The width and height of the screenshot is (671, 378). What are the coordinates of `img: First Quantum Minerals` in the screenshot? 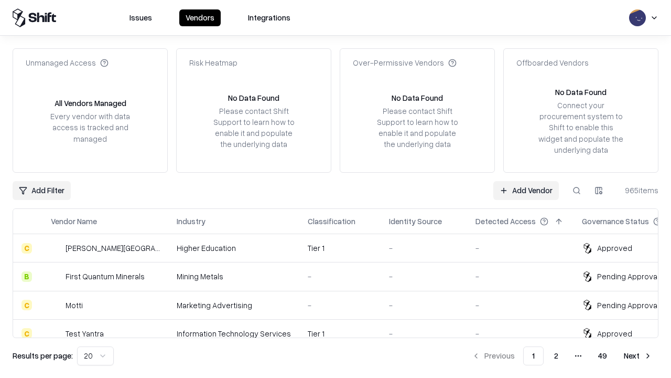 It's located at (56, 276).